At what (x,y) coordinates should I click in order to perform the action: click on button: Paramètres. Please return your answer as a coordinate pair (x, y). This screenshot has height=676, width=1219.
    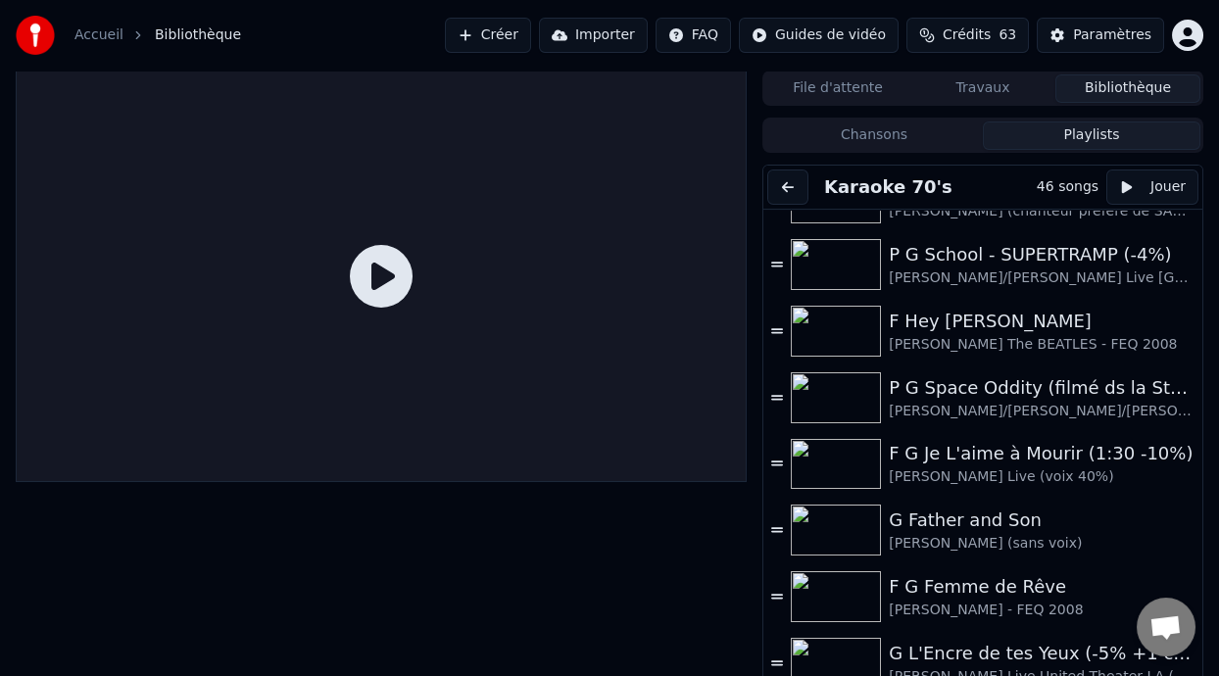
    Looking at the image, I should click on (1100, 35).